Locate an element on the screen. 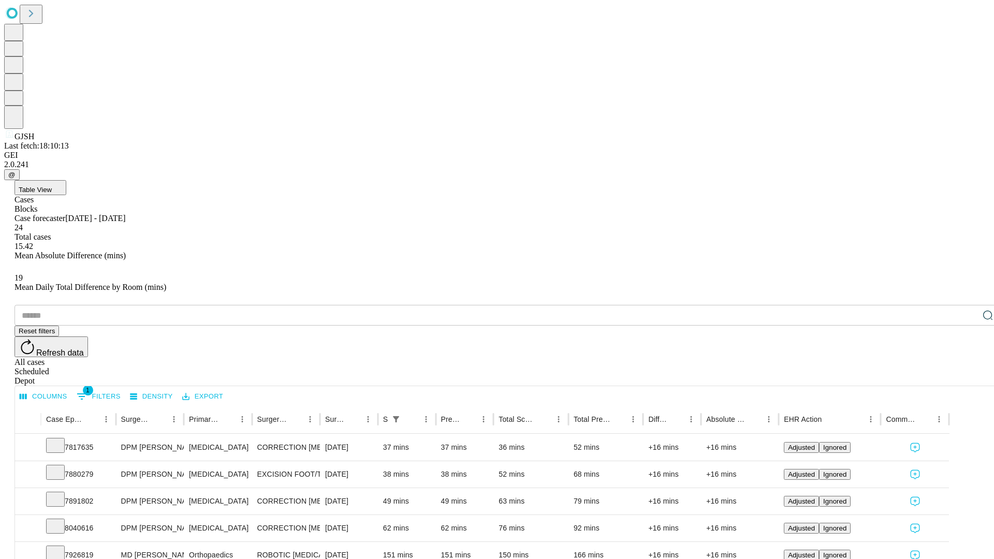 The image size is (994, 559). span: 15.42 is located at coordinates (24, 246).